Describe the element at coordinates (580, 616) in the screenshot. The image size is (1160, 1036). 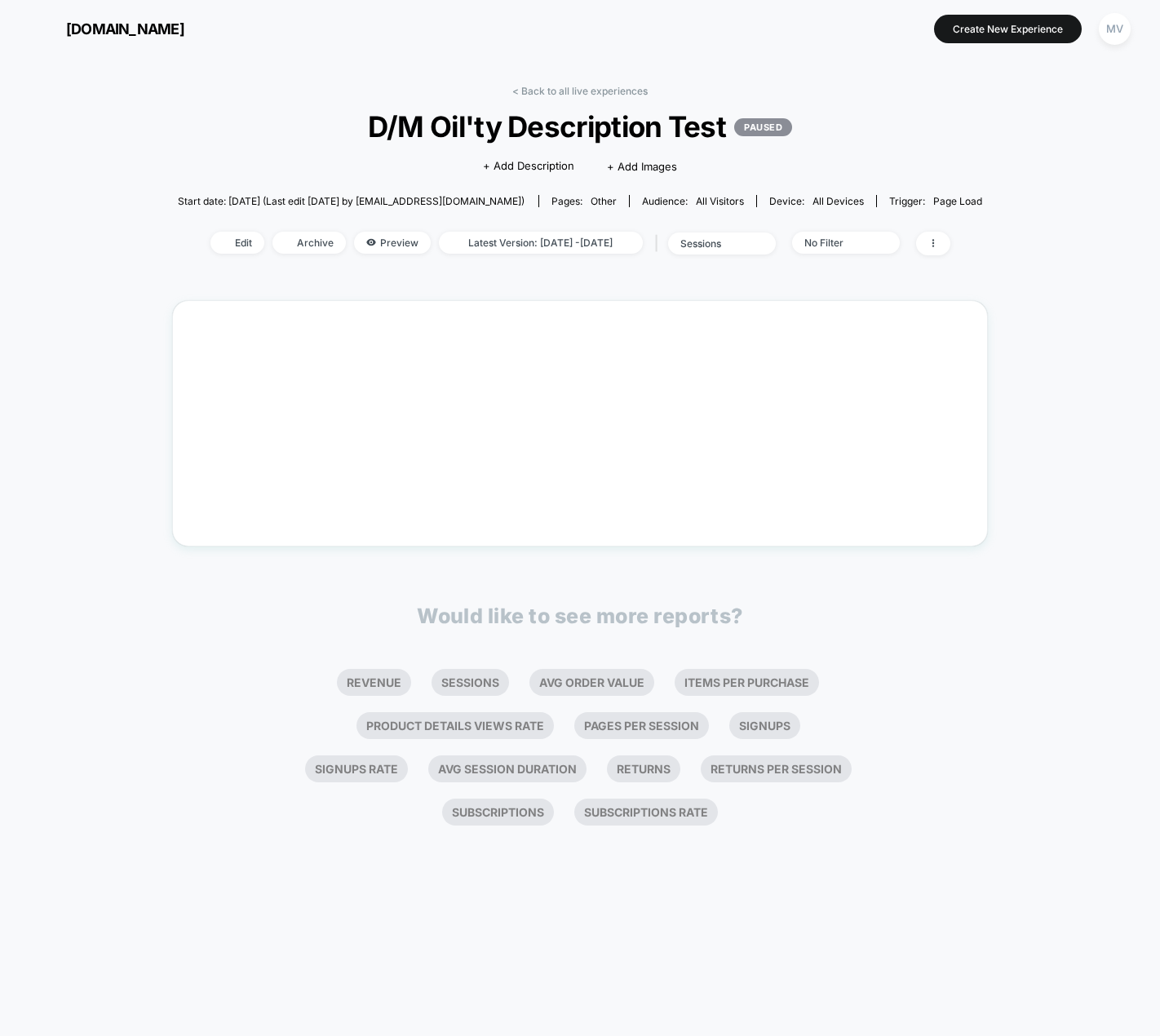
I see `p: Would like to see more reports?` at that location.